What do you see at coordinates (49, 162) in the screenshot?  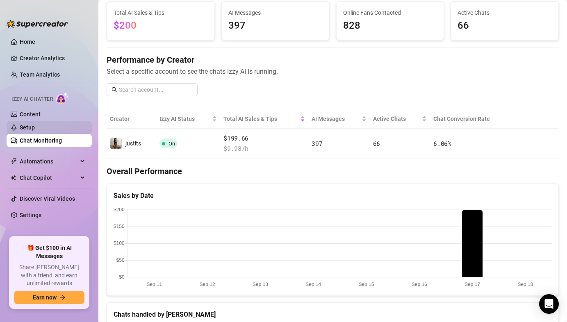 I see `span: Automations` at bounding box center [49, 162].